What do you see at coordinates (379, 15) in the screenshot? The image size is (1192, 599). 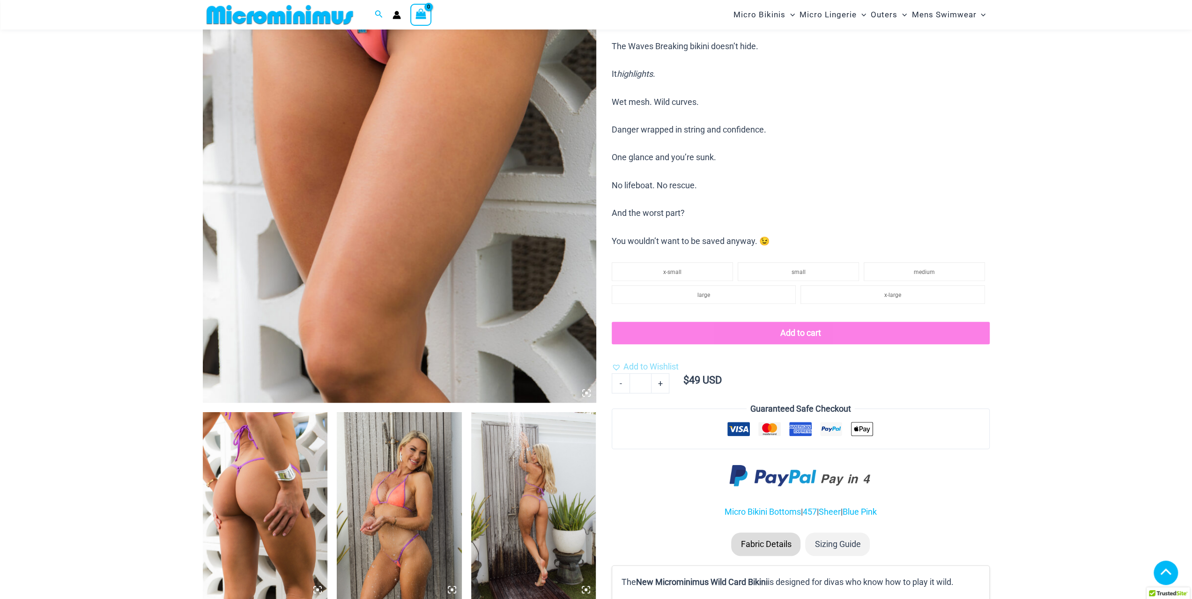 I see `a: Search icon link` at bounding box center [379, 15].